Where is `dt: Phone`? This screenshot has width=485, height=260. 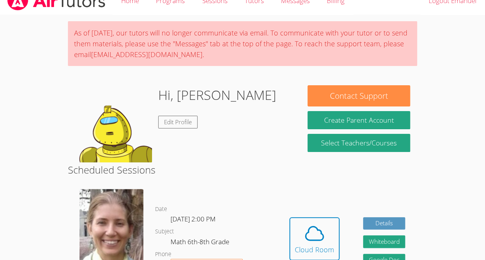
dt: Phone is located at coordinates (163, 254).